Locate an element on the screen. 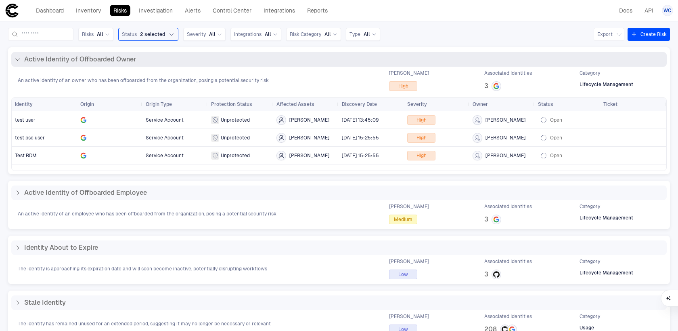 The height and width of the screenshot is (331, 678). a: API is located at coordinates (649, 10).